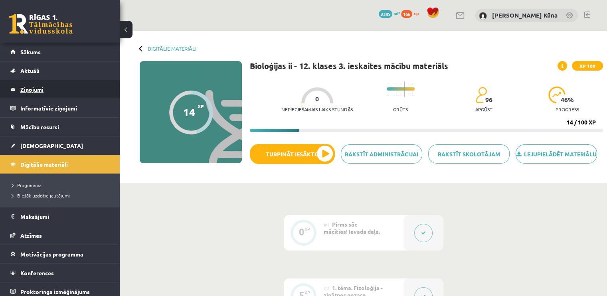 This screenshot has width=607, height=296. What do you see at coordinates (483, 16) in the screenshot?
I see `img: Anna Konstance Kūna` at bounding box center [483, 16].